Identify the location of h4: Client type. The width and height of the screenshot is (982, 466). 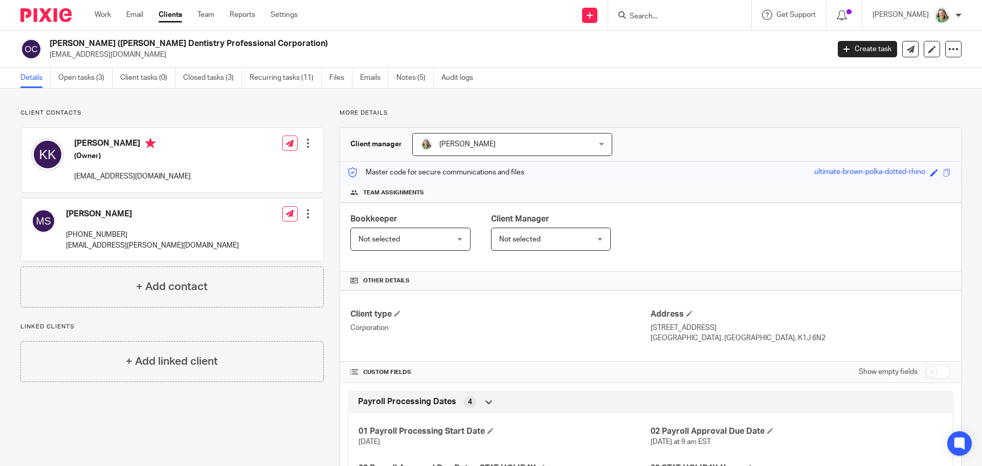
(500, 314).